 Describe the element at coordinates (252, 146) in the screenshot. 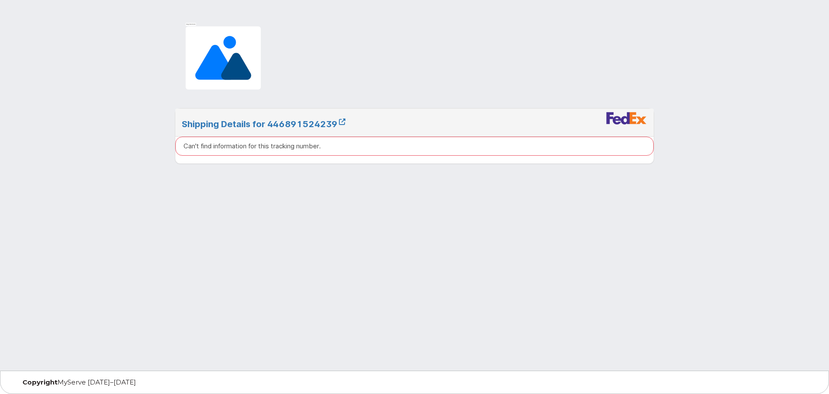

I see `p: Can't find information for this tracking number.` at that location.